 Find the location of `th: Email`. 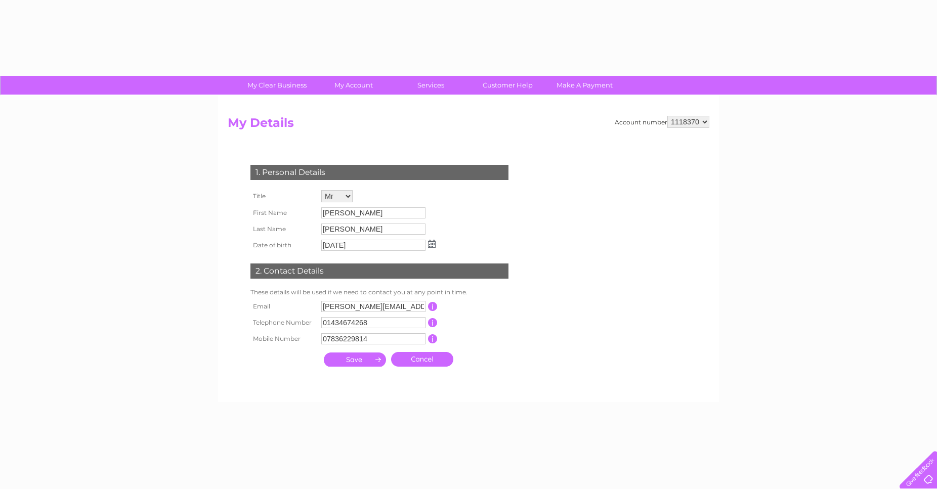

th: Email is located at coordinates (283, 306).